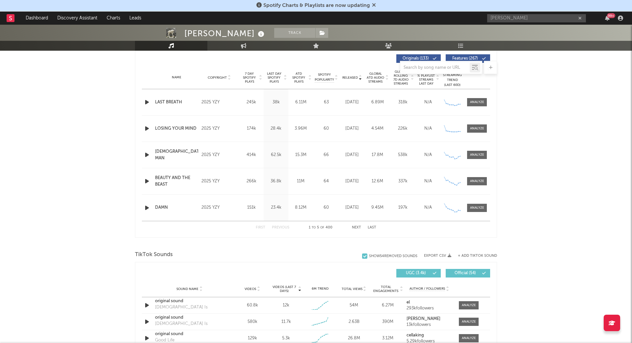  I want to click on span: of, so click(322, 228).